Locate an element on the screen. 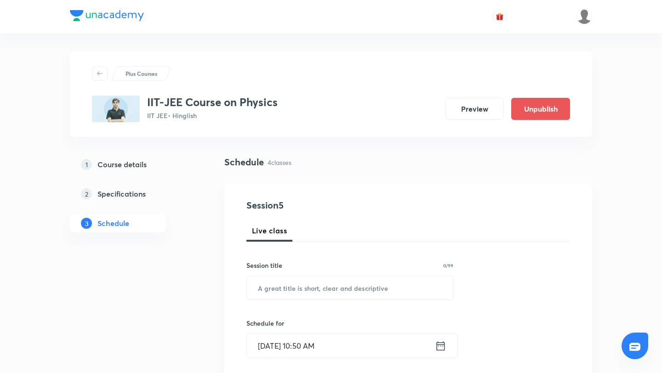 The image size is (662, 373). button: avatar is located at coordinates (500, 17).